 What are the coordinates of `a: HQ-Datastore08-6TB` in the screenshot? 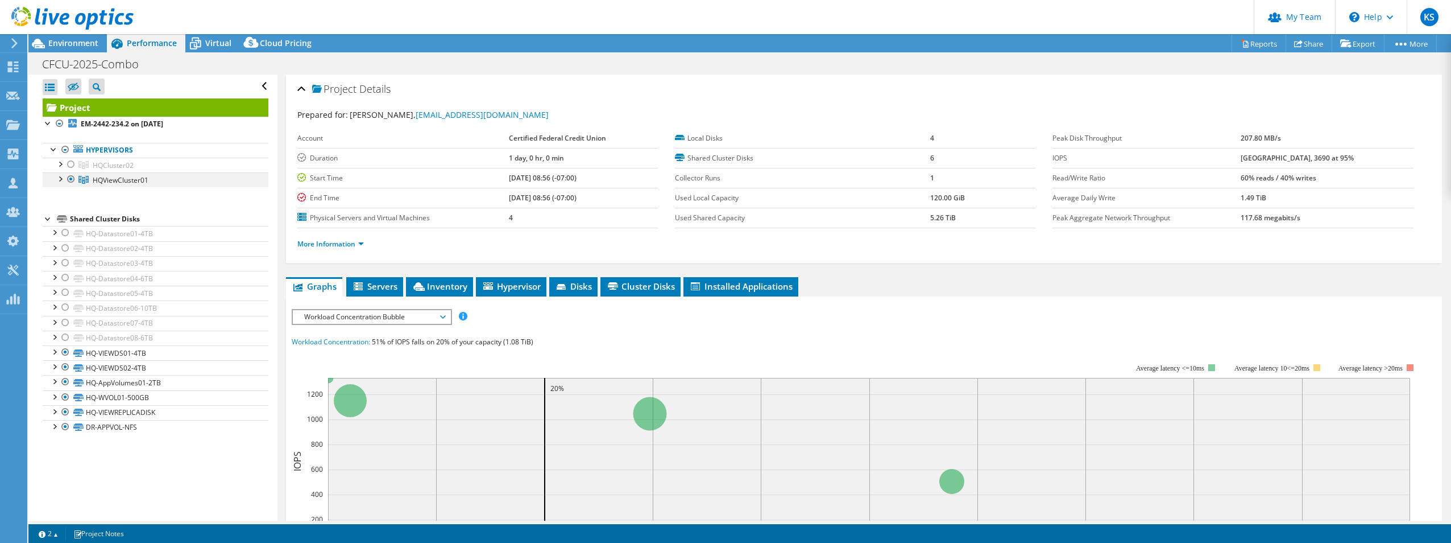 It's located at (155, 338).